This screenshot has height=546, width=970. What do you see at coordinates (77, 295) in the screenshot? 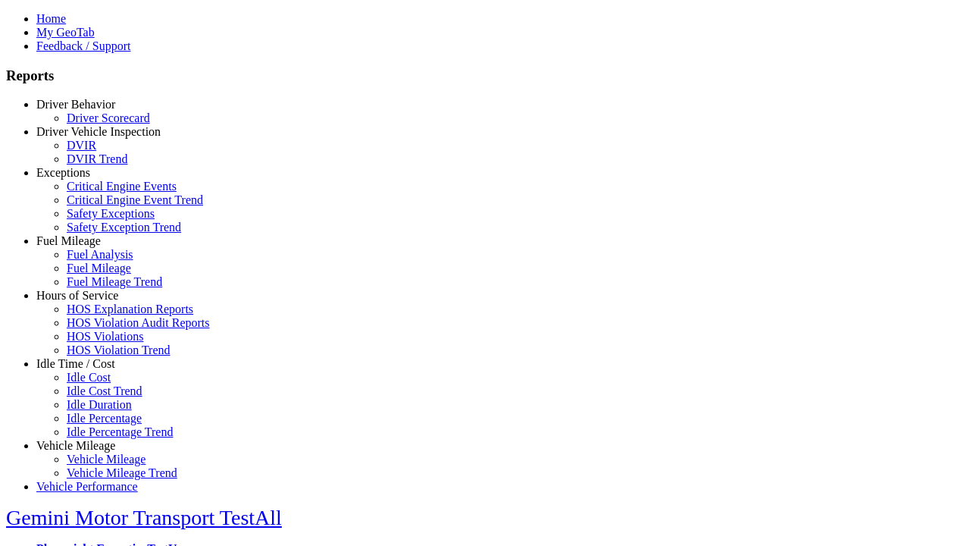
I see `a: Hours of Service` at bounding box center [77, 295].